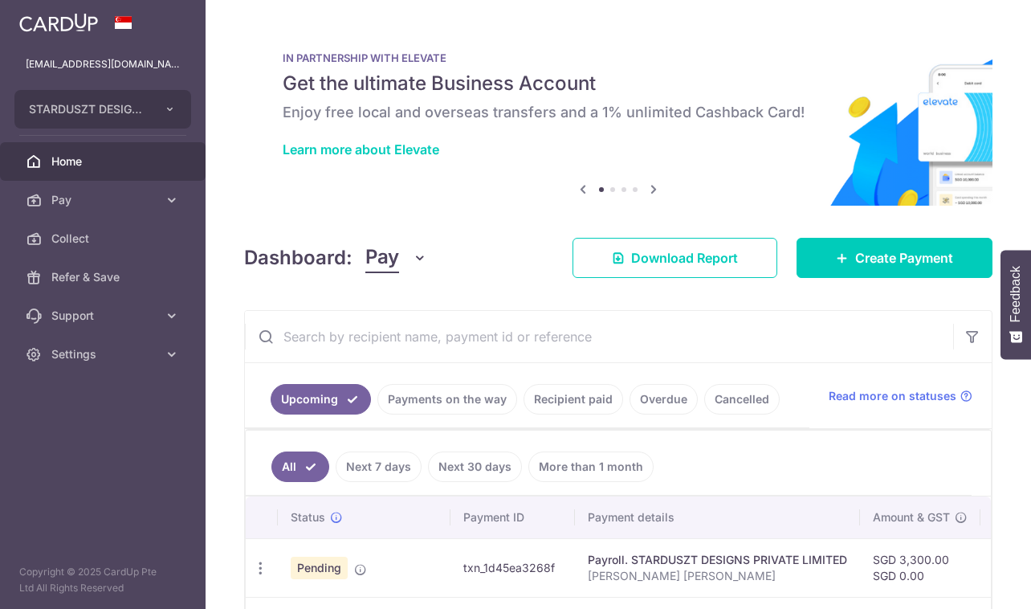 This screenshot has width=1031, height=609. What do you see at coordinates (512, 567) in the screenshot?
I see `td: txn_1d45ea3268f` at bounding box center [512, 567].